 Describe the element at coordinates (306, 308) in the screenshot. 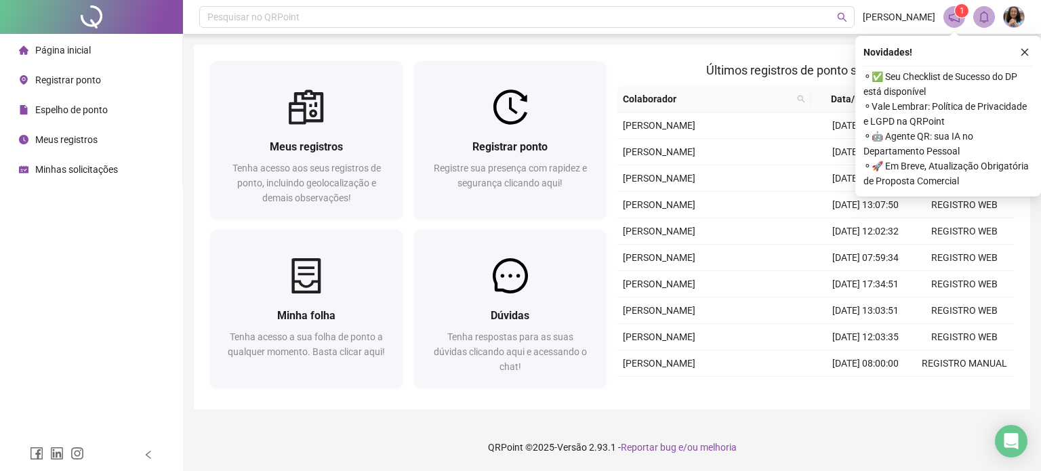

I see `a: Minha folhaTenha acesso a sua folha de ponto a qualquer momento. Basta clicar aqui!` at that location.